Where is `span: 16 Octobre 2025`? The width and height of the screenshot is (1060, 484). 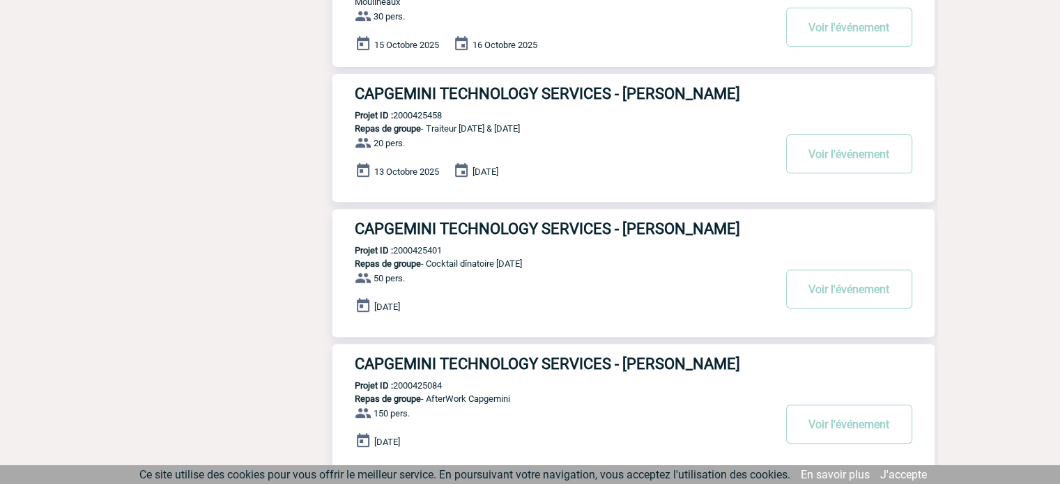
span: 16 Octobre 2025 is located at coordinates (505, 45).